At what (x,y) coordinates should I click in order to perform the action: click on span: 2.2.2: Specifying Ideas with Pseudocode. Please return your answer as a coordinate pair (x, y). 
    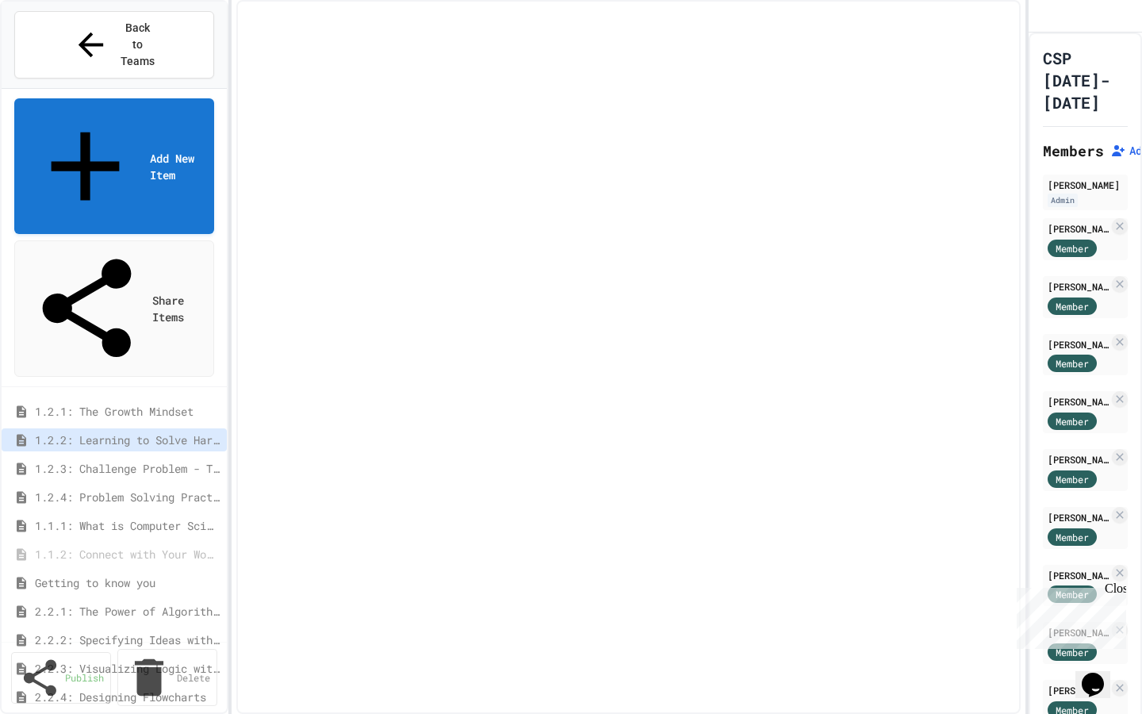
    Looking at the image, I should click on (128, 639).